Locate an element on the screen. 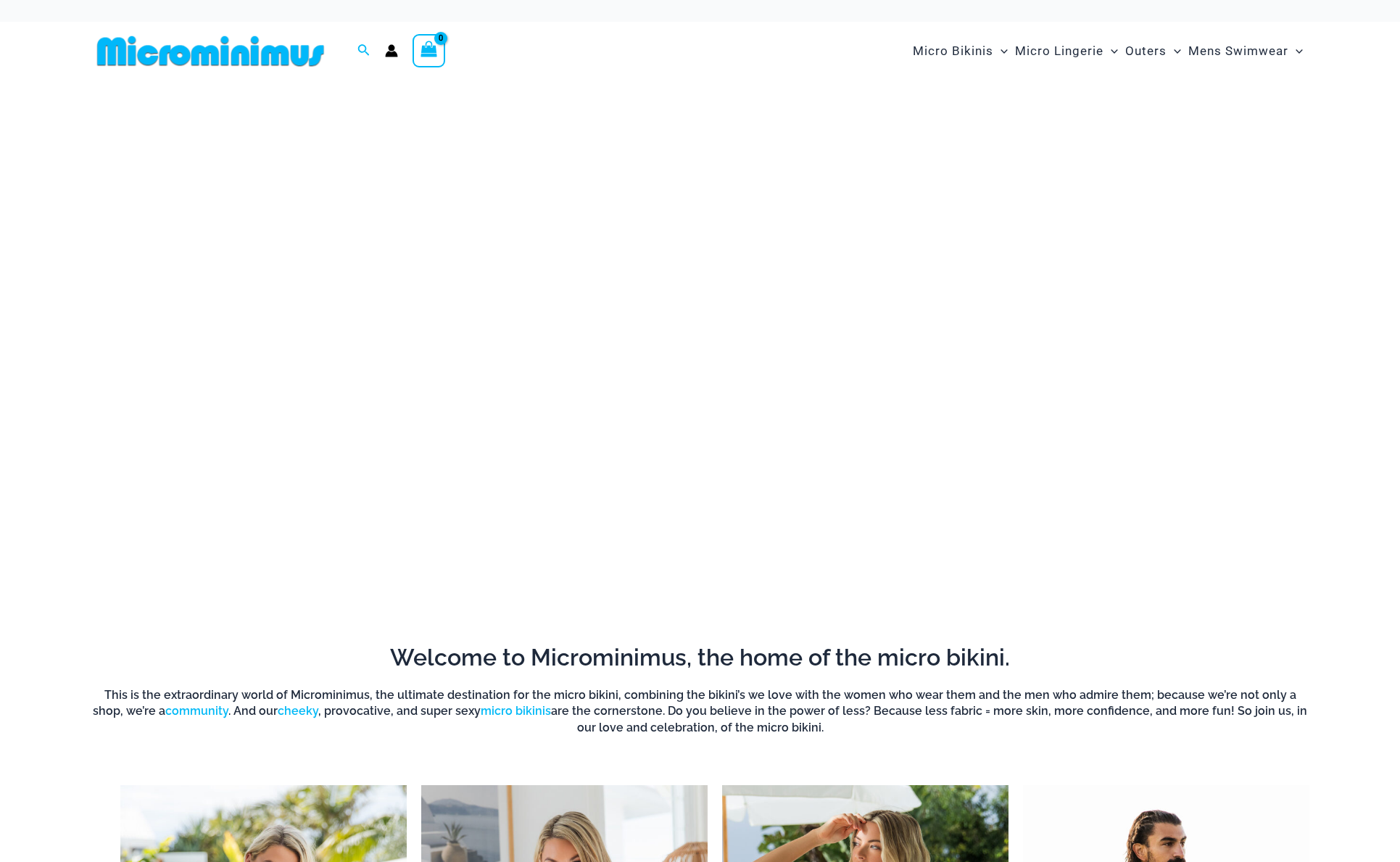 Image resolution: width=1400 pixels, height=862 pixels. h6: This is the extraordinary world of Microminimus, the ultimate destination for the micro bikini, c... is located at coordinates (700, 711).